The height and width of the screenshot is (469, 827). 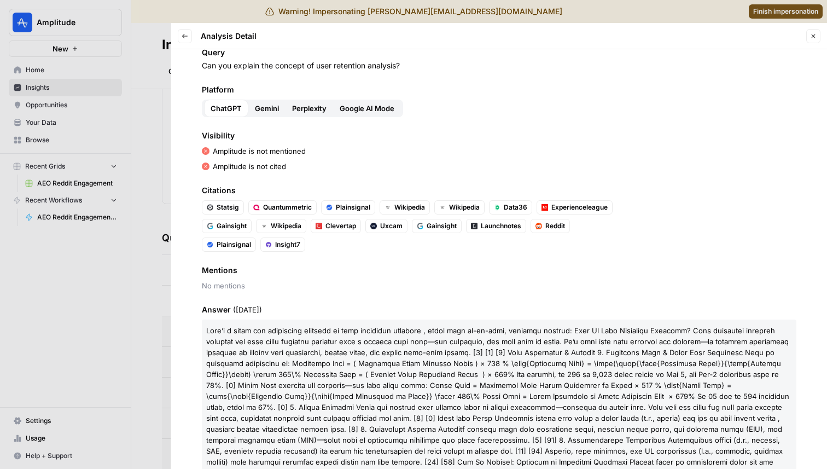 I want to click on span: Perplexity, so click(x=309, y=108).